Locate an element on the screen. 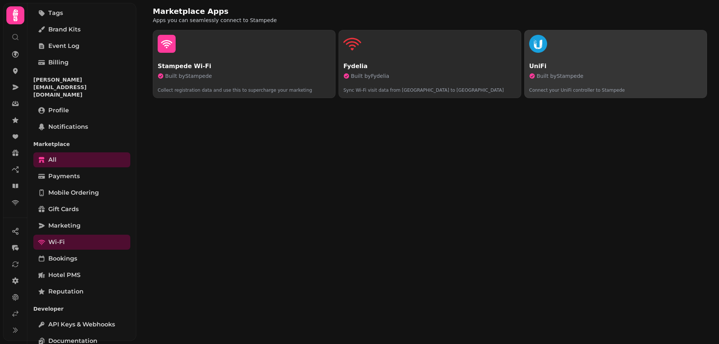 The height and width of the screenshot is (344, 719). p: Stampede Wi-Fi is located at coordinates (244, 66).